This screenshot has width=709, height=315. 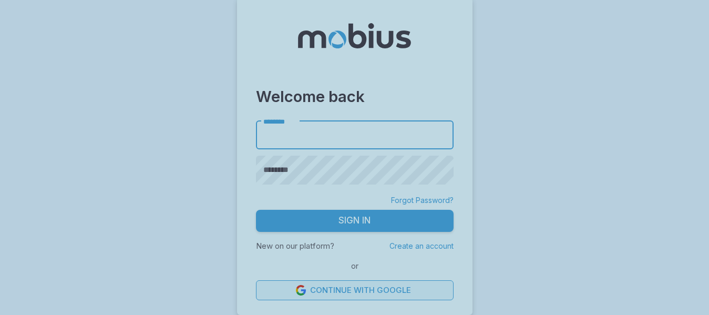 I want to click on span: or, so click(x=355, y=266).